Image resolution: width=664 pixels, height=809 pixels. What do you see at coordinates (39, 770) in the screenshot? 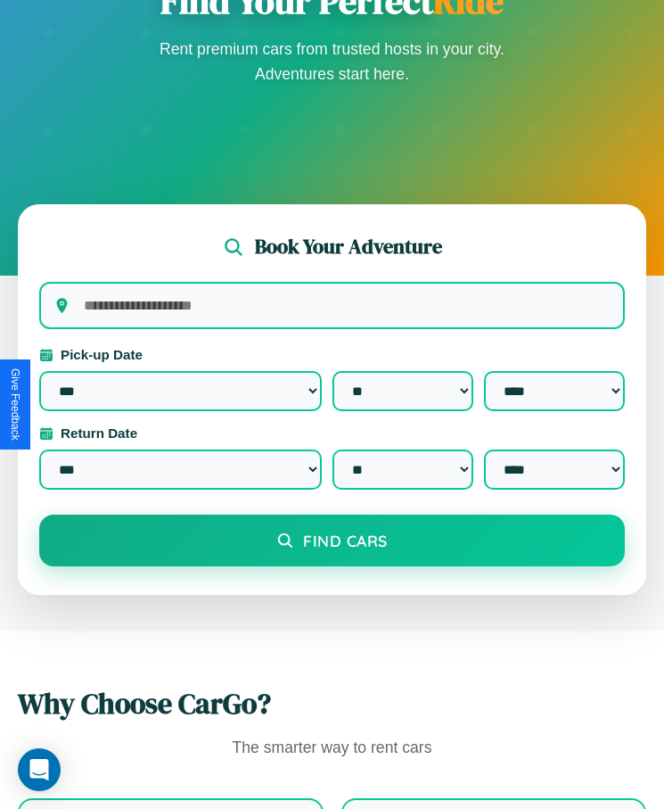
I see `div: Open Intercom Messenger` at bounding box center [39, 770].